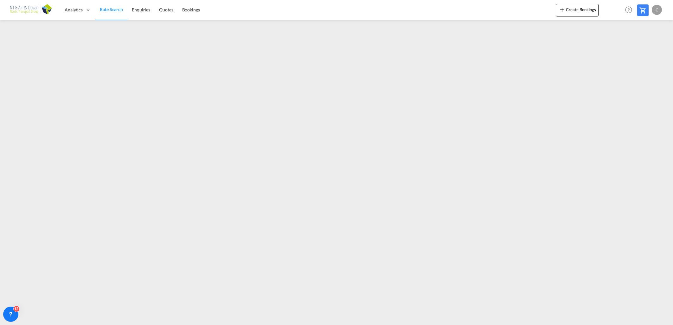  What do you see at coordinates (31, 10) in the screenshot?
I see `img: af31b1c0b01f11ecbc353f8e72265e29.png` at bounding box center [31, 10].